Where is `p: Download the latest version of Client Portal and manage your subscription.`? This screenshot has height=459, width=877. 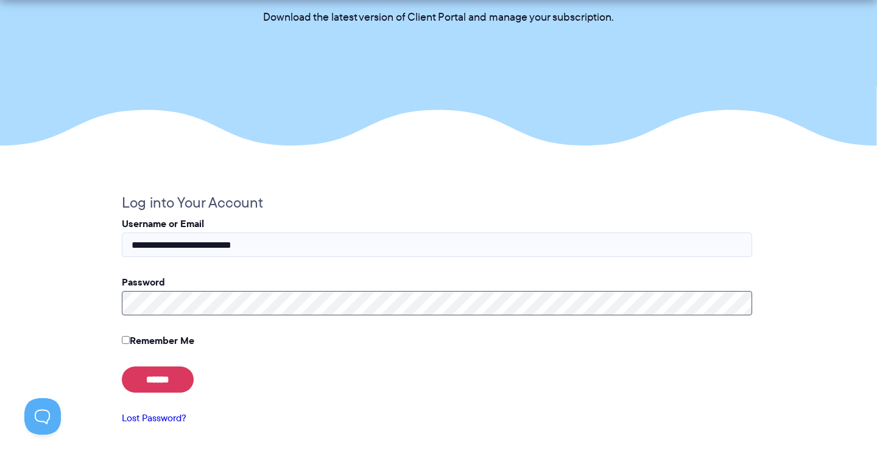 p: Download the latest version of Client Portal and manage your subscription. is located at coordinates (438, 18).